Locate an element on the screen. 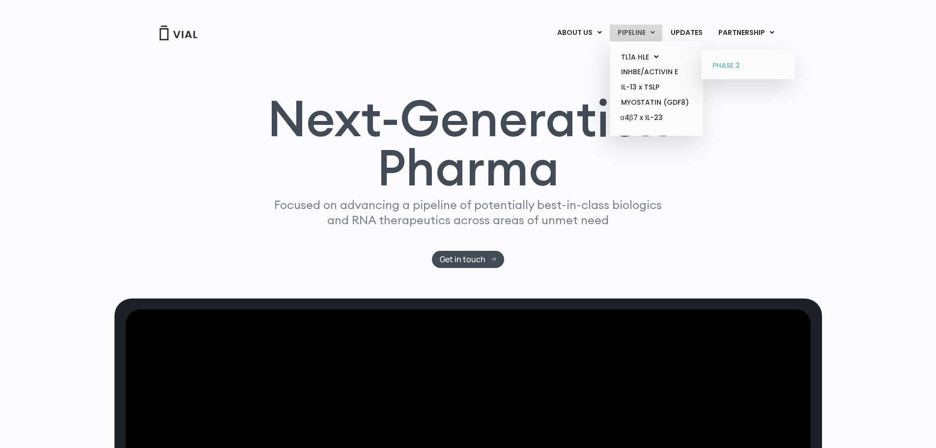 Image resolution: width=936 pixels, height=448 pixels. a: MYOSTATIN (GDF8) is located at coordinates (656, 102).